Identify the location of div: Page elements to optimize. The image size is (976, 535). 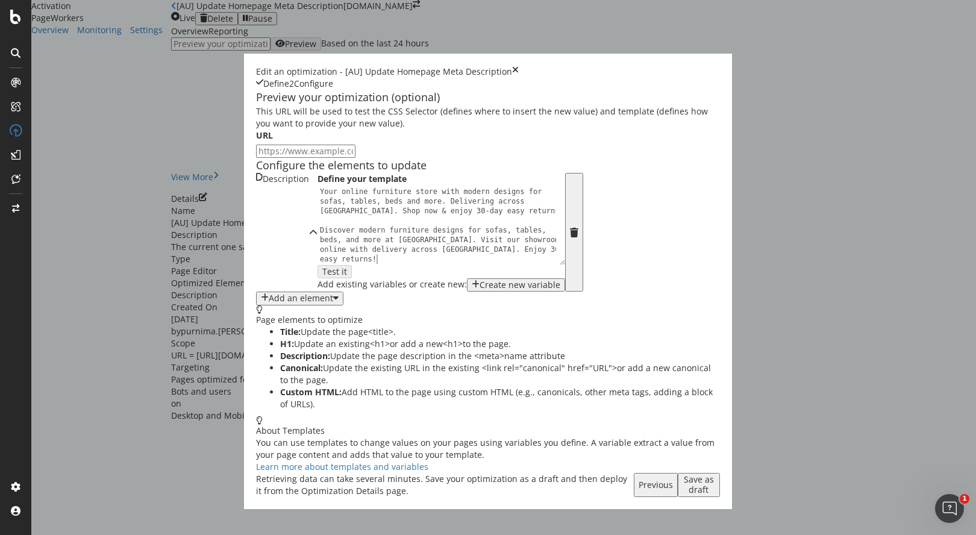
(488, 320).